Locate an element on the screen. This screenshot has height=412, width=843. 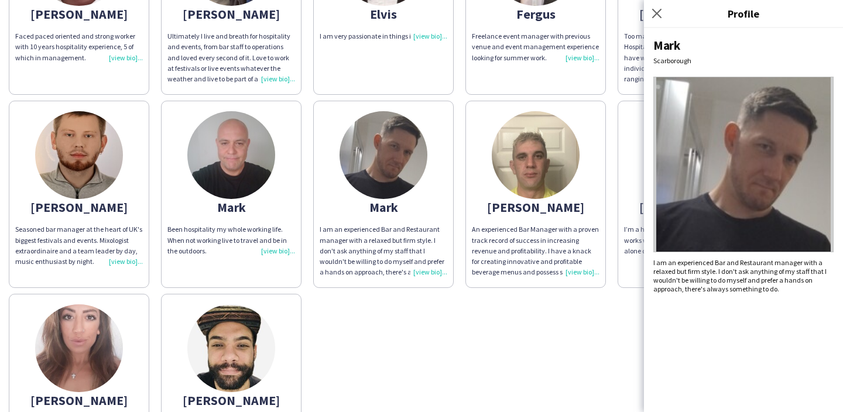
img: thumb-660294b86a8ae.jpg is located at coordinates (79, 155).